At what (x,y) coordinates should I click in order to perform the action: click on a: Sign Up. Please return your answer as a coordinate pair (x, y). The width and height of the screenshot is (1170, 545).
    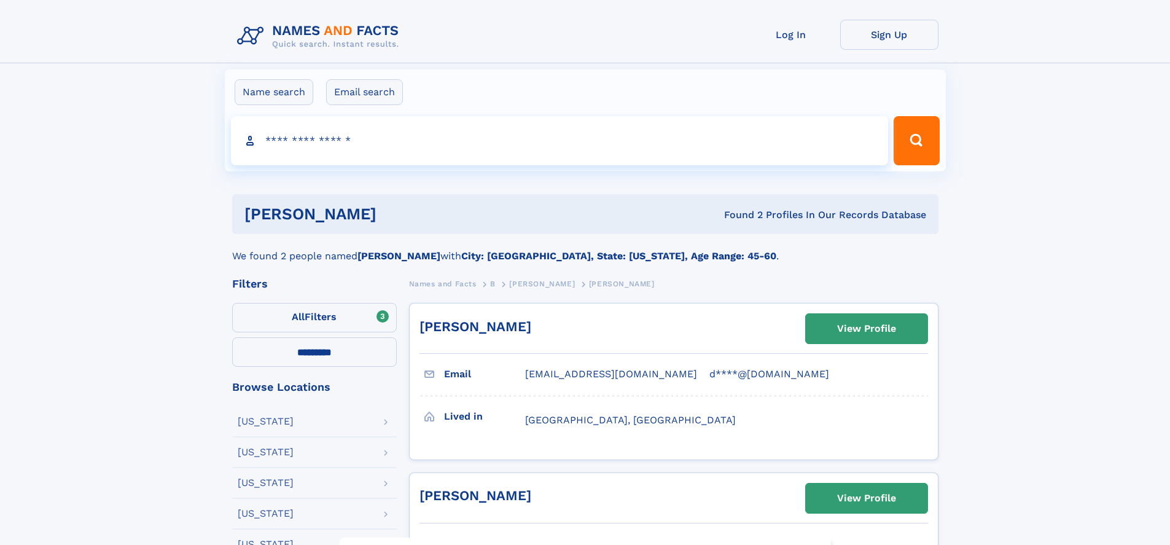
    Looking at the image, I should click on (890, 34).